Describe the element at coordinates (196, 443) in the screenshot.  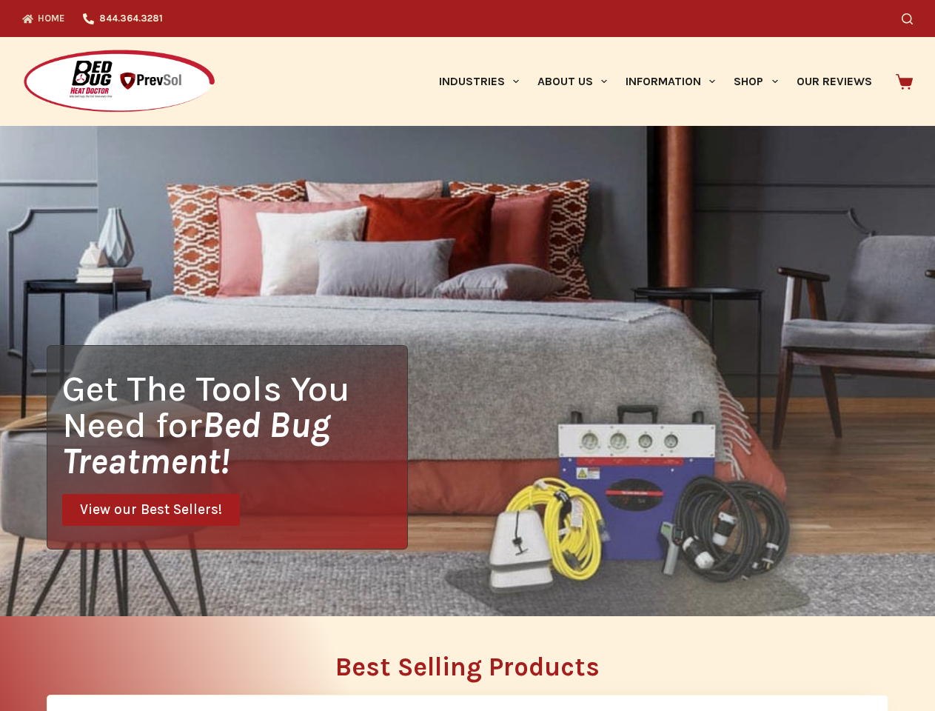
I see `i: Bed Bug Treatment!` at that location.